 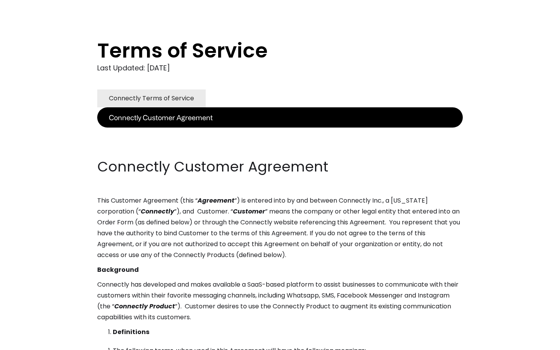 What do you see at coordinates (249, 211) in the screenshot?
I see `em: Customer` at bounding box center [249, 211].